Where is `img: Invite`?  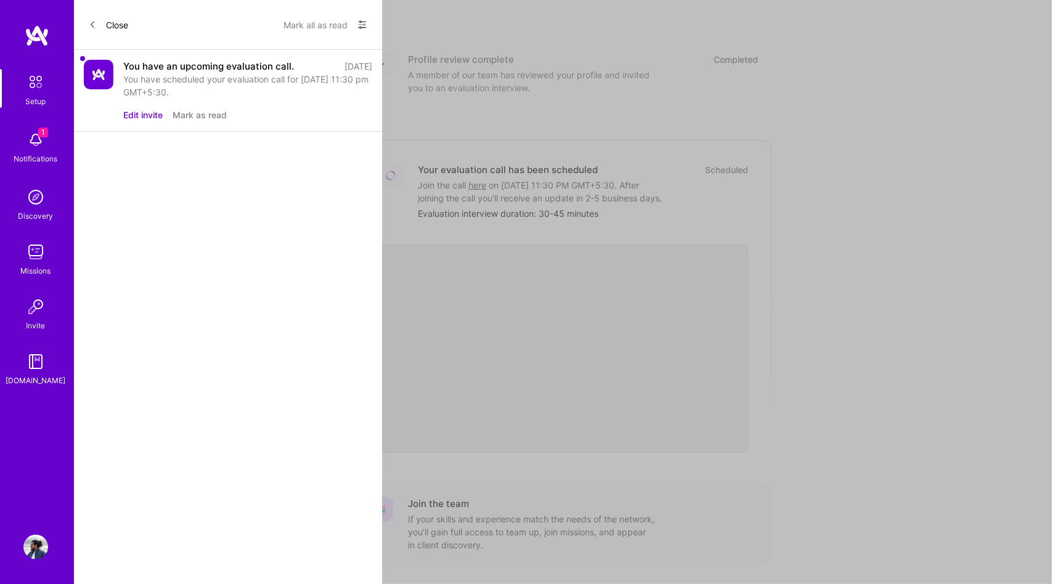 img: Invite is located at coordinates (36, 307).